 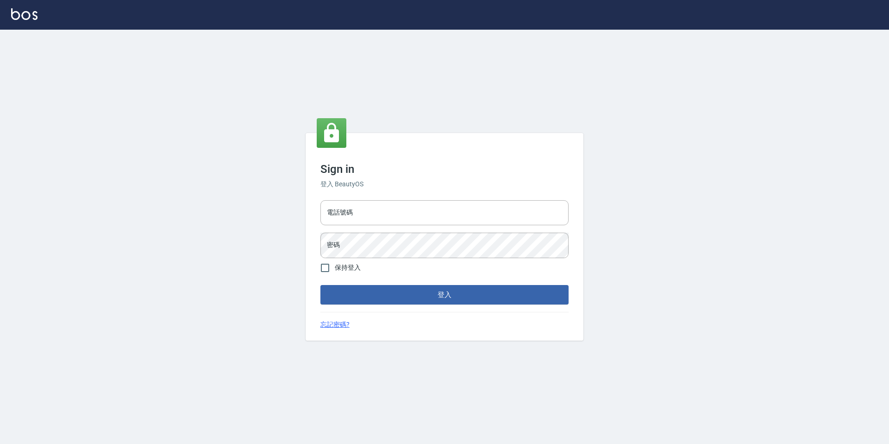 What do you see at coordinates (445, 184) in the screenshot?
I see `h6: 登入 BeautyOS` at bounding box center [445, 184].